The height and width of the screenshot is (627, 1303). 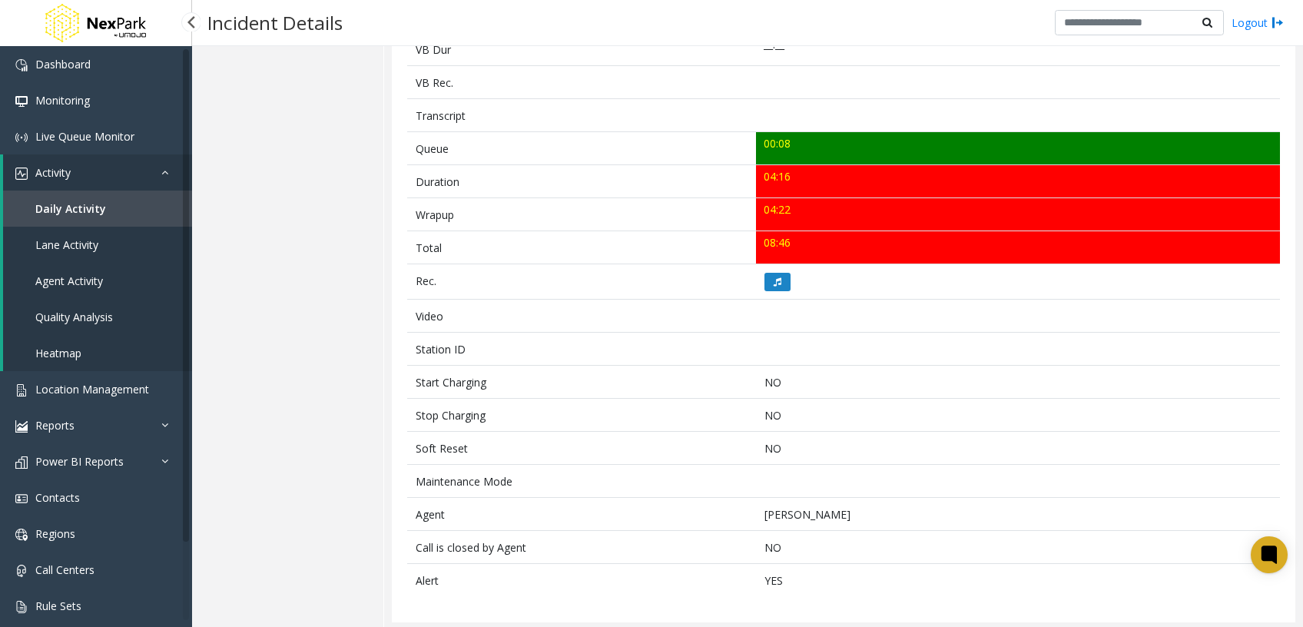 What do you see at coordinates (74, 316) in the screenshot?
I see `span: Quality Analysis` at bounding box center [74, 316].